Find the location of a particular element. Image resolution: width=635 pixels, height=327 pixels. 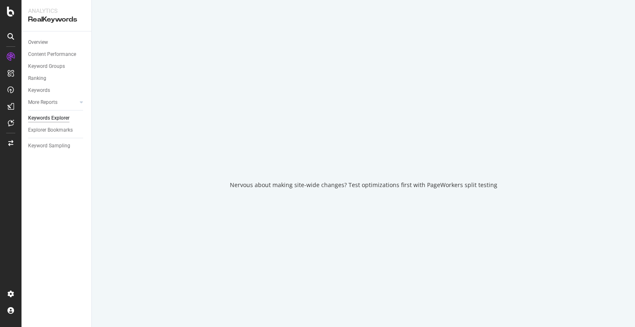

div: Analytics is located at coordinates (56, 11).